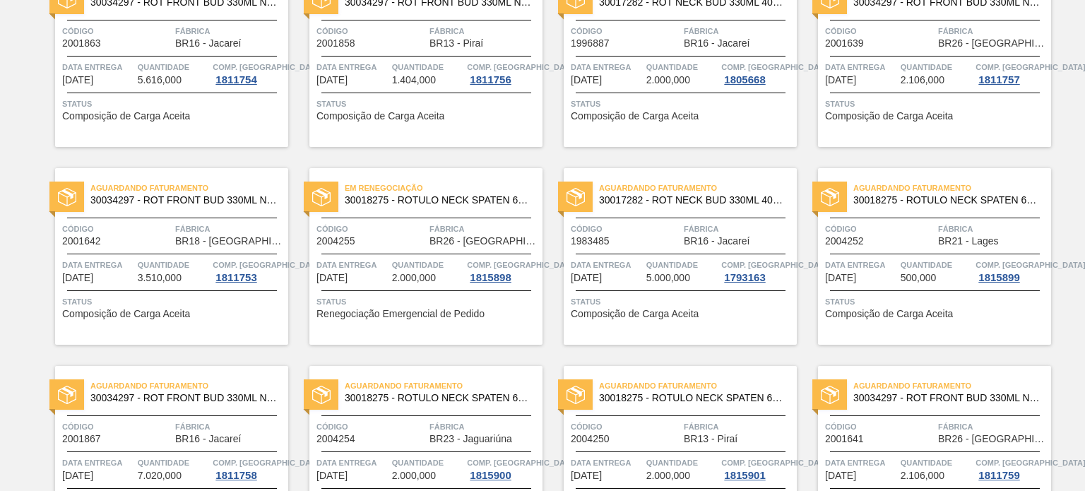 The height and width of the screenshot is (491, 1085). Describe the element at coordinates (999, 475) in the screenshot. I see `div: 1811759` at that location.